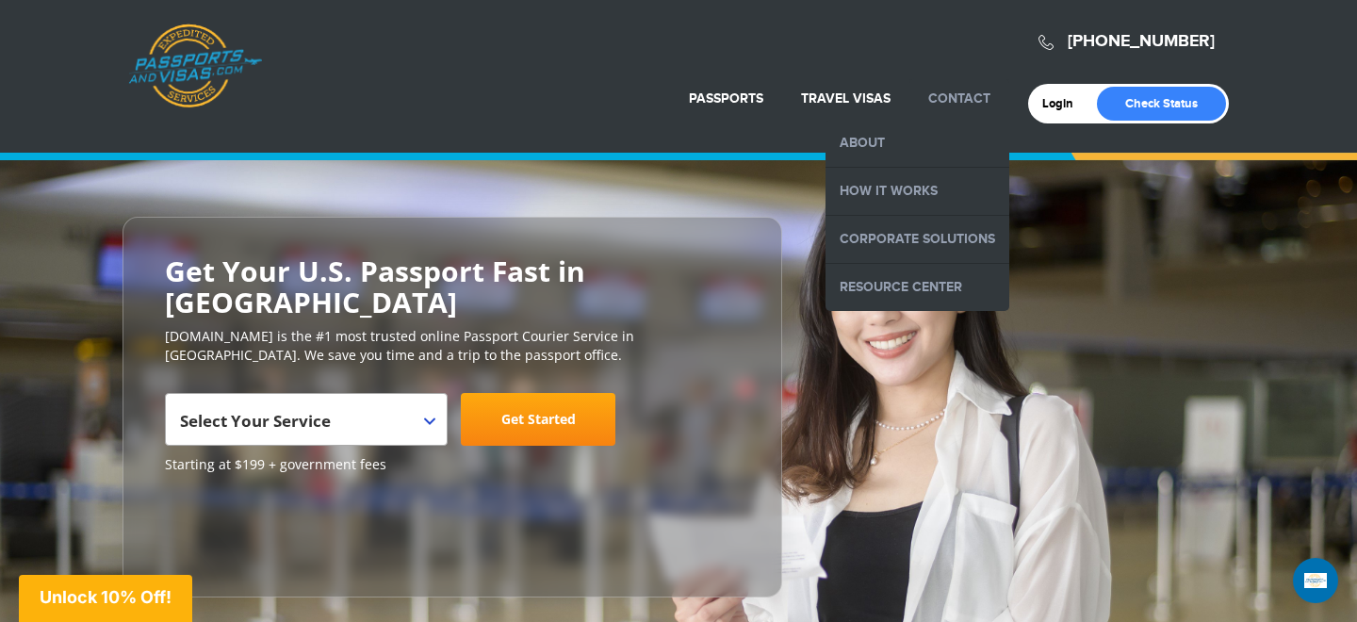  Describe the element at coordinates (917, 191) in the screenshot. I see `a: How it Works` at that location.